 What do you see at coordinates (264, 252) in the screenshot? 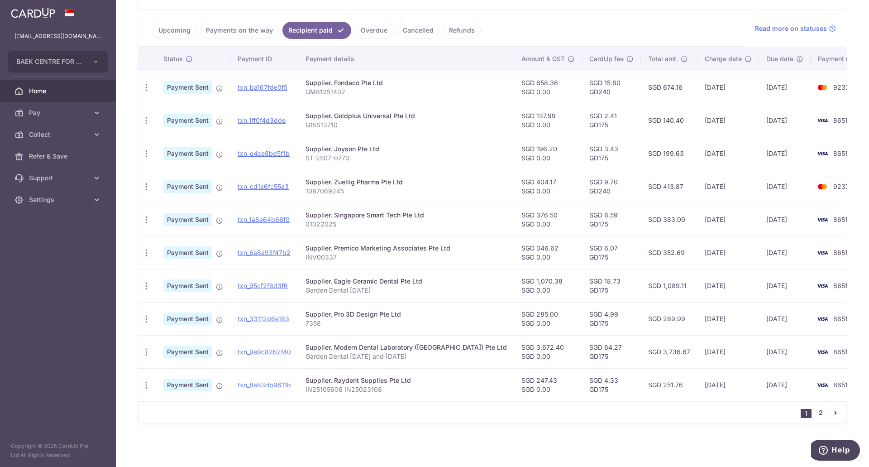
I see `a: txn_6a8a93f47b2` at bounding box center [264, 252].